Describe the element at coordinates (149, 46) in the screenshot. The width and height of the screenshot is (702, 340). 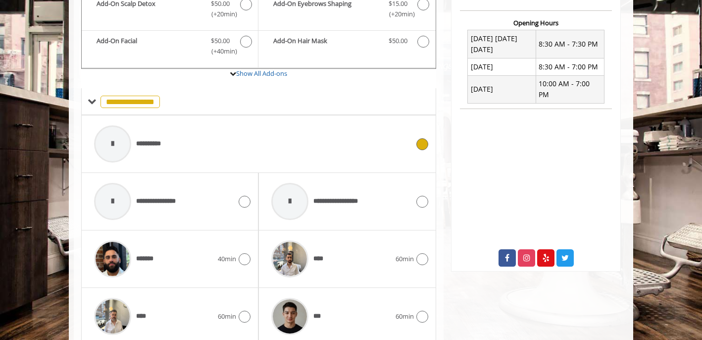
I see `b: Add-On Facial` at that location.